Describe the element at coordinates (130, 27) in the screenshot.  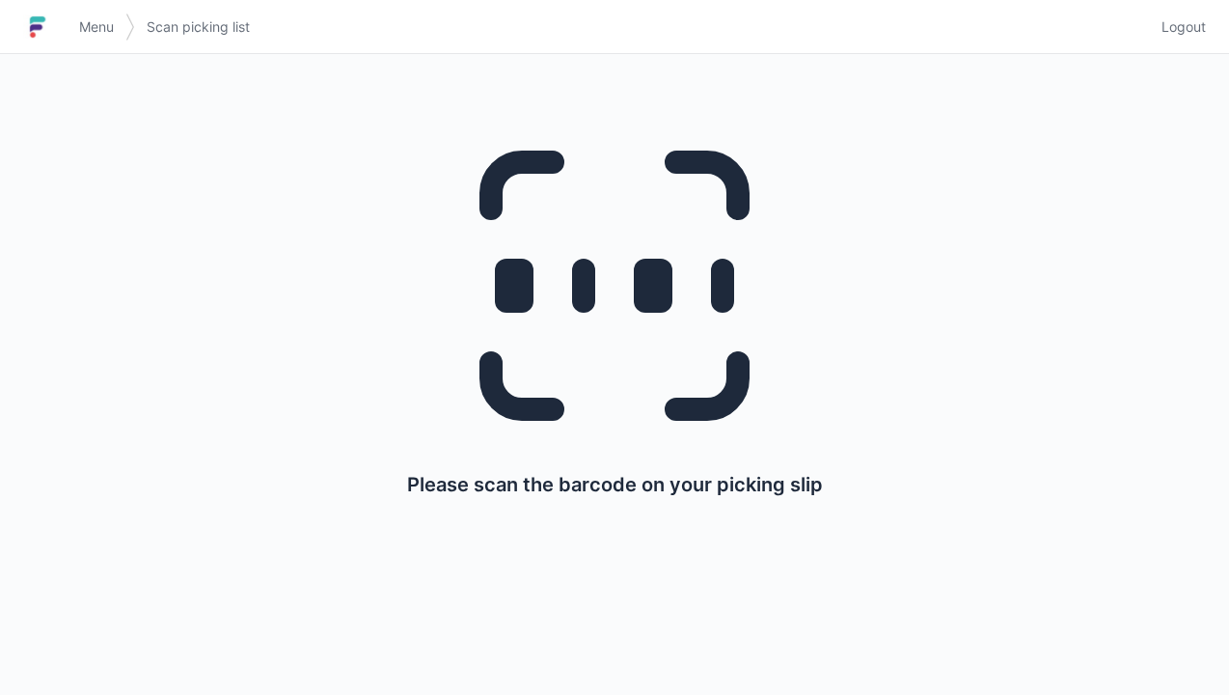
I see `img: svg>` at that location.